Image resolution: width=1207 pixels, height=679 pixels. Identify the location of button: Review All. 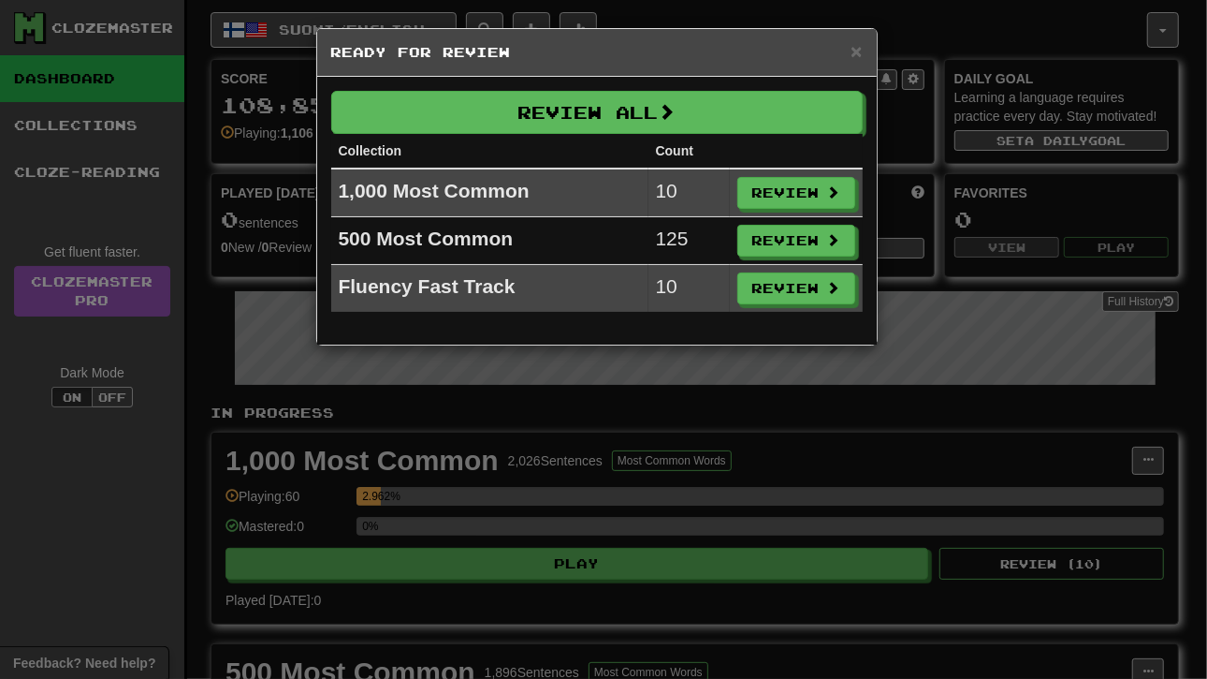
(597, 112).